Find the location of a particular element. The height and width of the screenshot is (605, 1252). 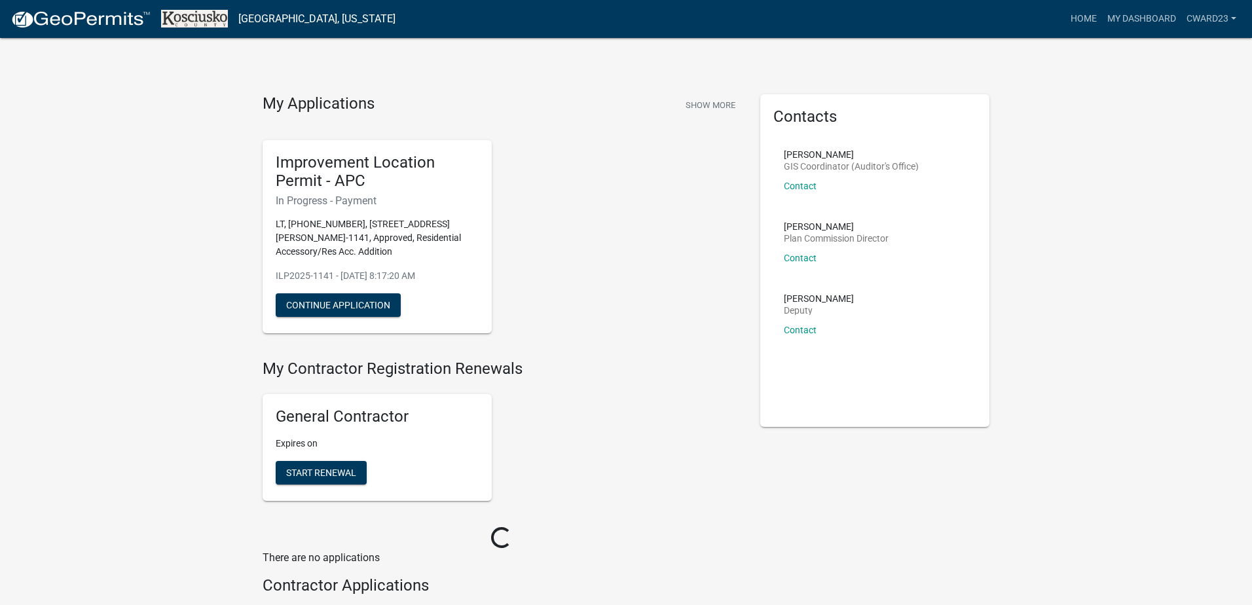

h4: My Contractor Registration Renewals is located at coordinates (502, 369).